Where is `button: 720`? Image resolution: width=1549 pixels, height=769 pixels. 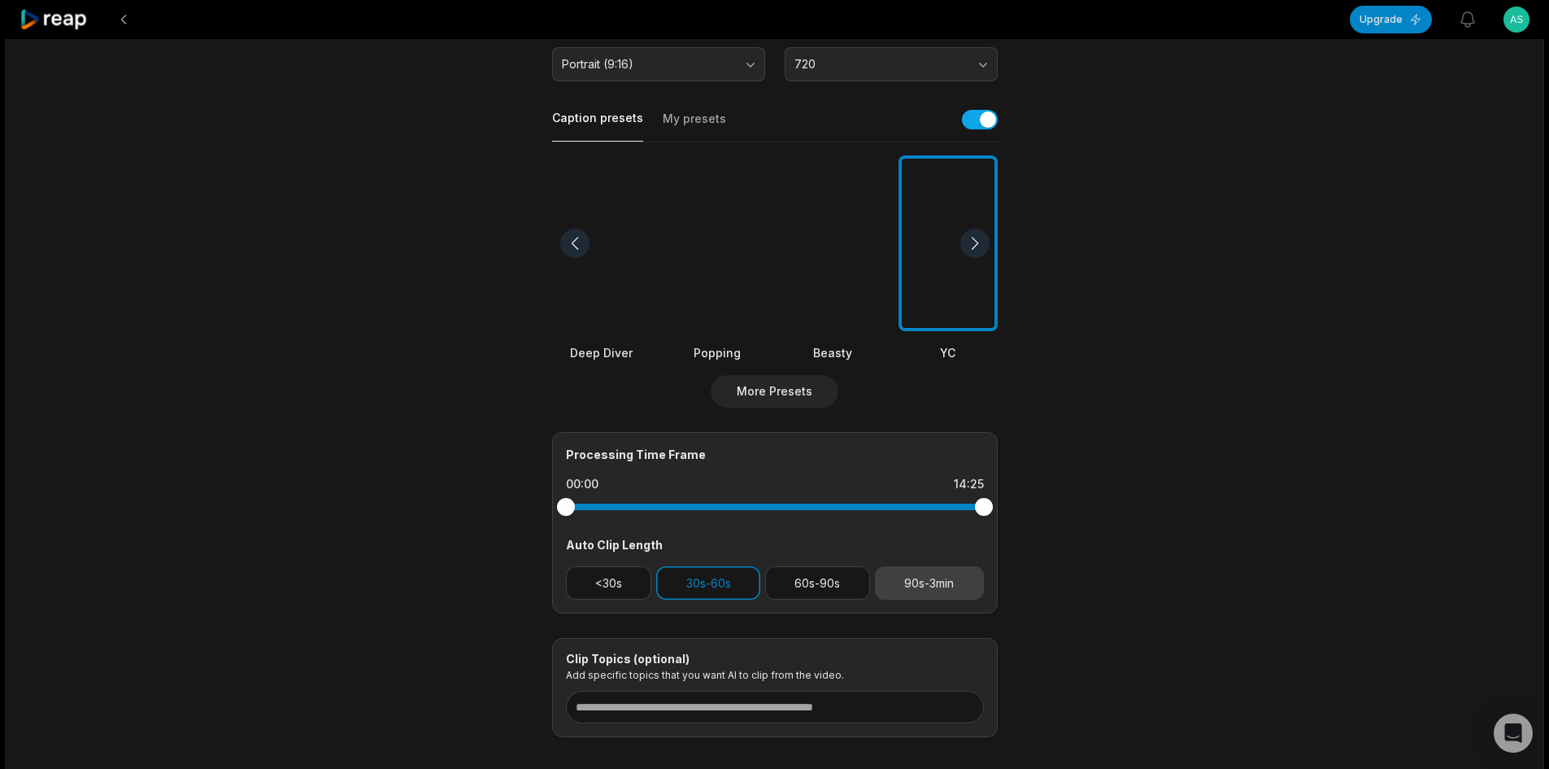
button: 720 is located at coordinates (891, 64).